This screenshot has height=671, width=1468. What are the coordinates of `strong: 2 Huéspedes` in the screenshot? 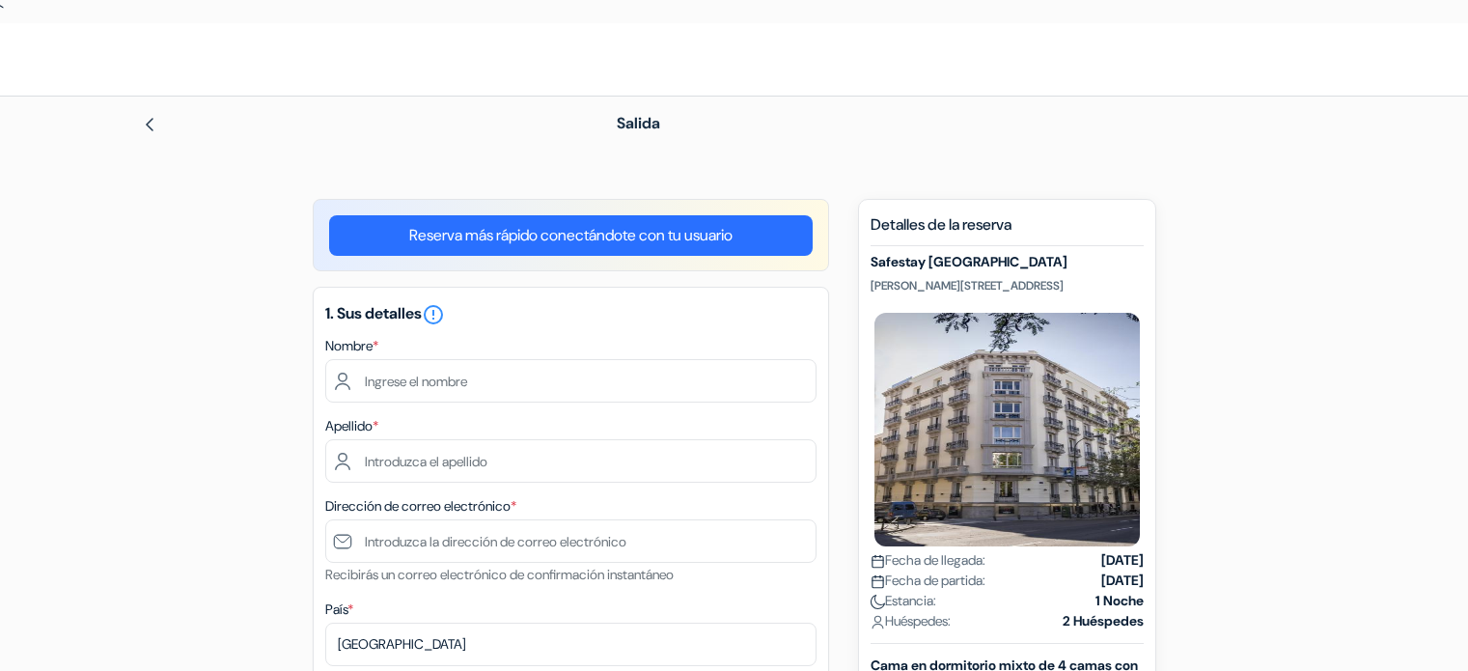 It's located at (1103, 620).